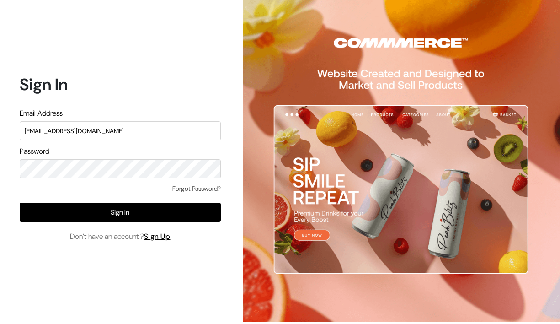 Image resolution: width=560 pixels, height=324 pixels. I want to click on a: Forgot Password?, so click(197, 188).